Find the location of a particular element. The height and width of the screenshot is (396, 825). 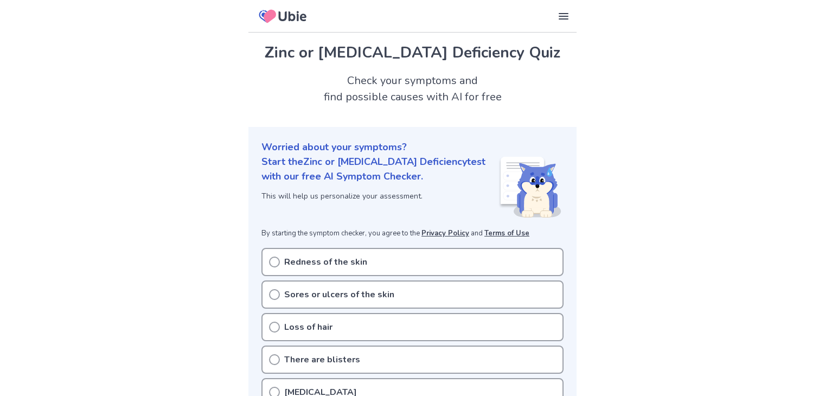

img: Shiba is located at coordinates (530, 187).